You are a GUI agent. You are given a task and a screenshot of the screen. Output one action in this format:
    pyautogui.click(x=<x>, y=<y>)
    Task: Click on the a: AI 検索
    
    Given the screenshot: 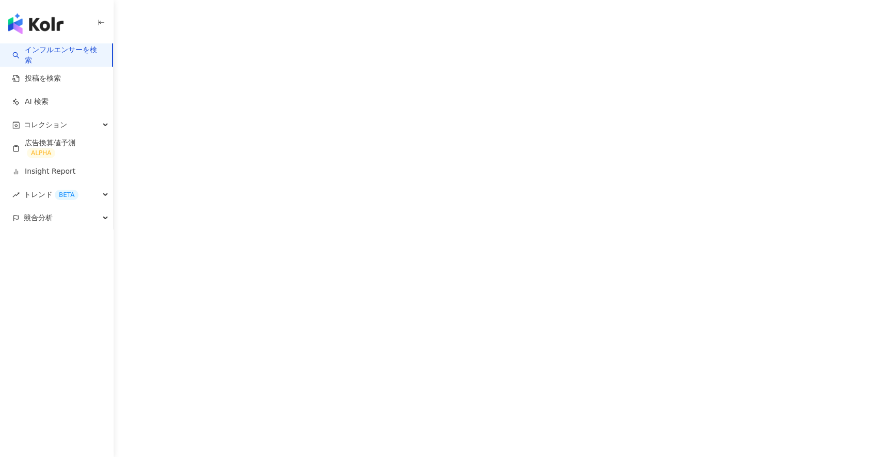 What is the action you would take?
    pyautogui.click(x=30, y=102)
    